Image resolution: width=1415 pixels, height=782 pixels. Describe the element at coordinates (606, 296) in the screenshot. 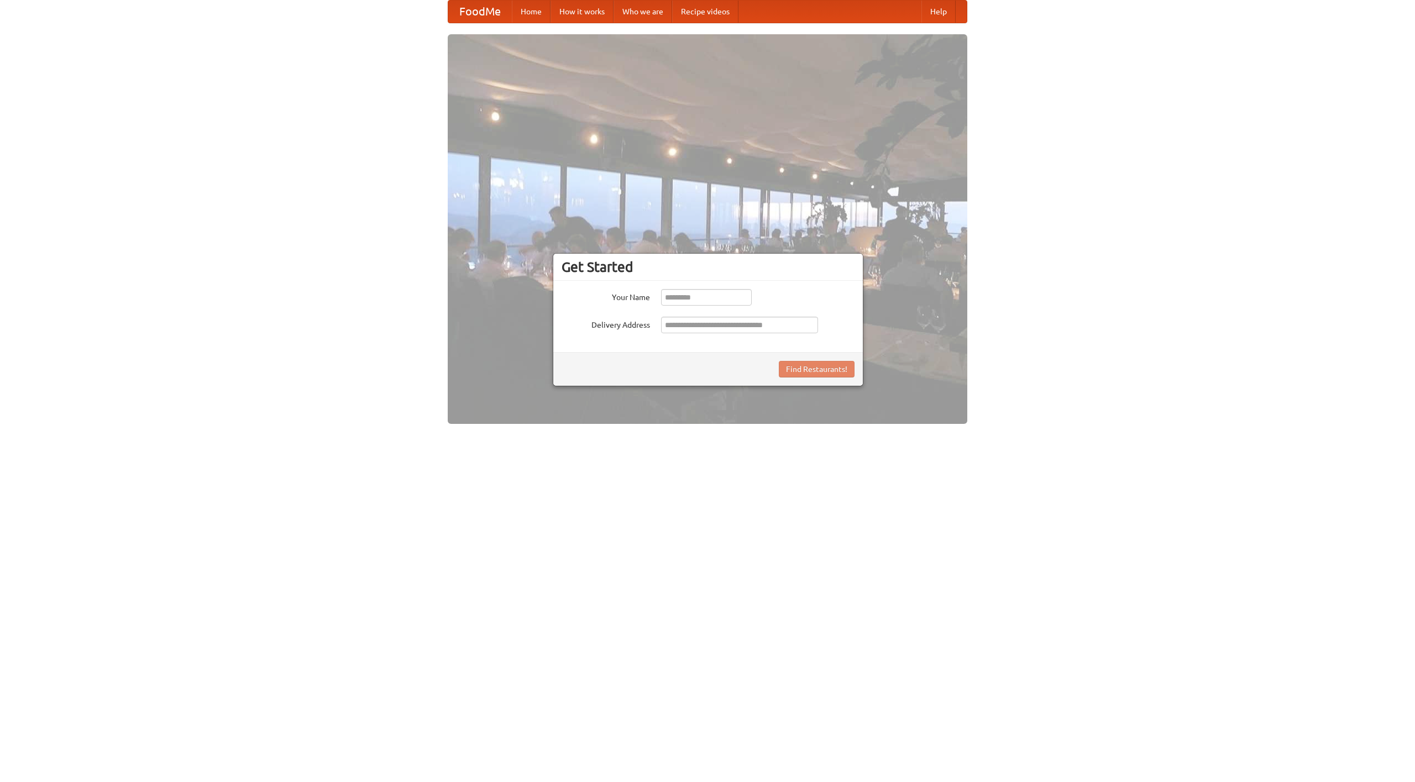

I see `label: Your Name` at that location.